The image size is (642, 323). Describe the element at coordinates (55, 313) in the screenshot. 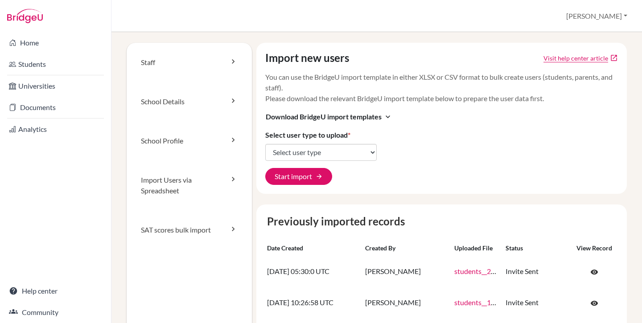

I see `a: Community` at that location.